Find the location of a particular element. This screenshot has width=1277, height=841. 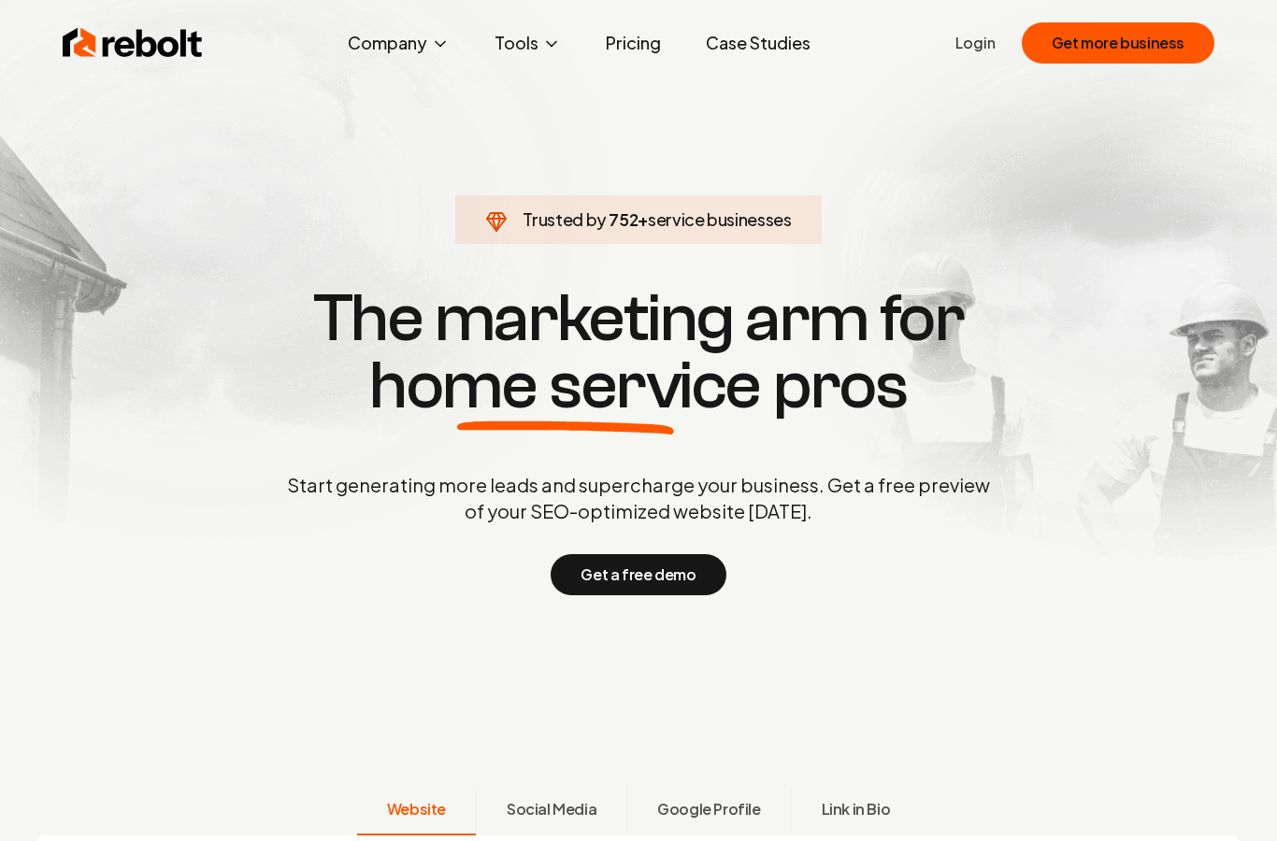

h1: The marketing arm for pros is located at coordinates (638, 352).